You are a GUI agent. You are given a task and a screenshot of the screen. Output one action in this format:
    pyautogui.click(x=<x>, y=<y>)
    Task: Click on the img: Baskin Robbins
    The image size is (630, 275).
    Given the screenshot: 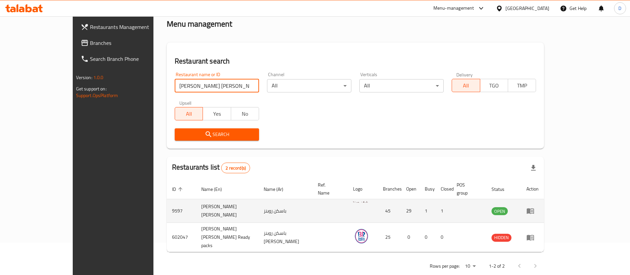 What is the action you would take?
    pyautogui.click(x=362, y=209)
    